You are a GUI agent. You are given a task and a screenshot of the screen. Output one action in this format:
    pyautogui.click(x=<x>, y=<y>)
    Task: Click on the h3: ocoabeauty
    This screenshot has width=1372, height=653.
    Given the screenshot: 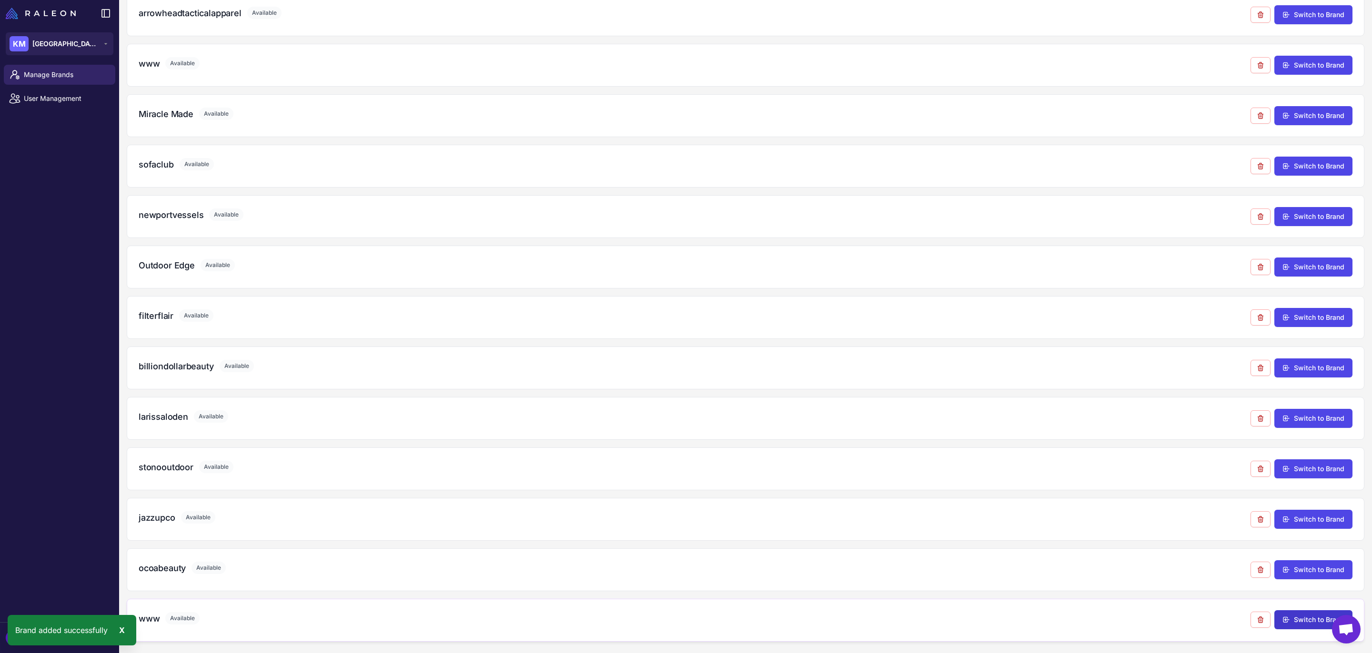 What is the action you would take?
    pyautogui.click(x=162, y=568)
    